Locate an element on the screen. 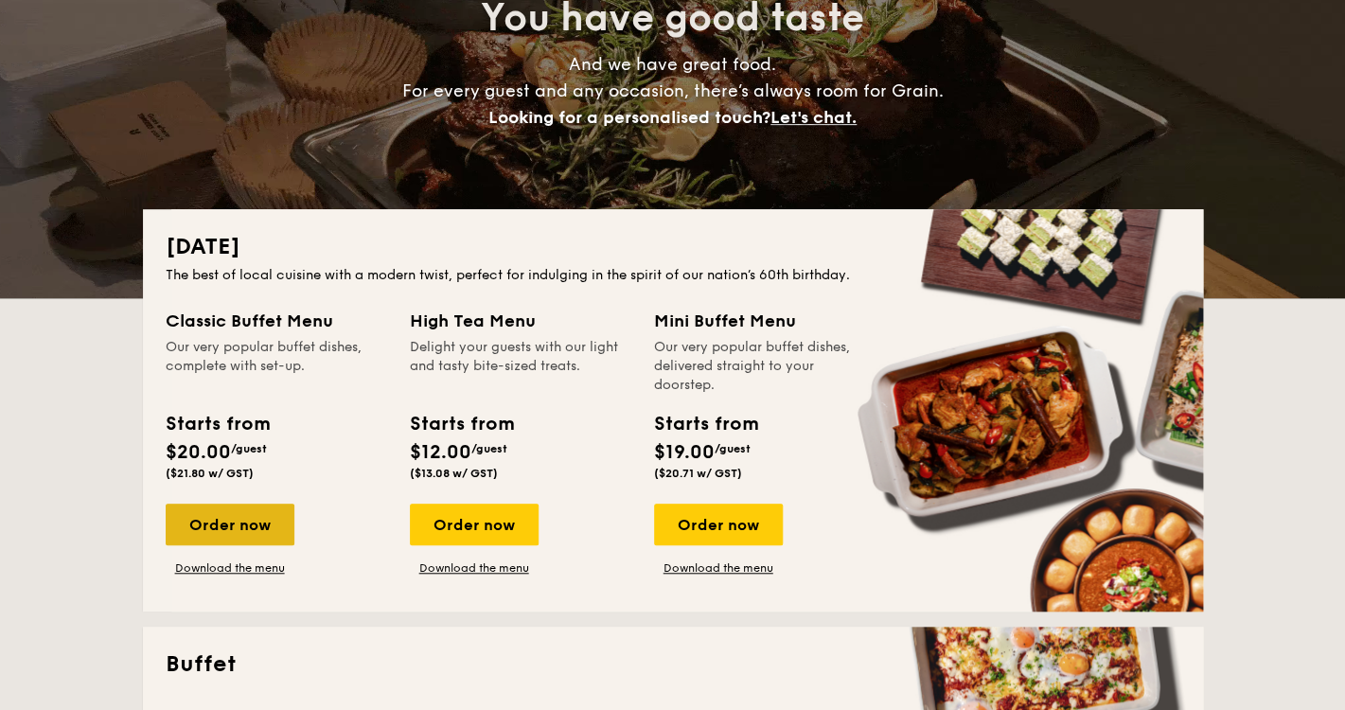 This screenshot has height=710, width=1345. div: Our very popular buffet dishes, delivered straight to your doorstep. is located at coordinates (765, 366).